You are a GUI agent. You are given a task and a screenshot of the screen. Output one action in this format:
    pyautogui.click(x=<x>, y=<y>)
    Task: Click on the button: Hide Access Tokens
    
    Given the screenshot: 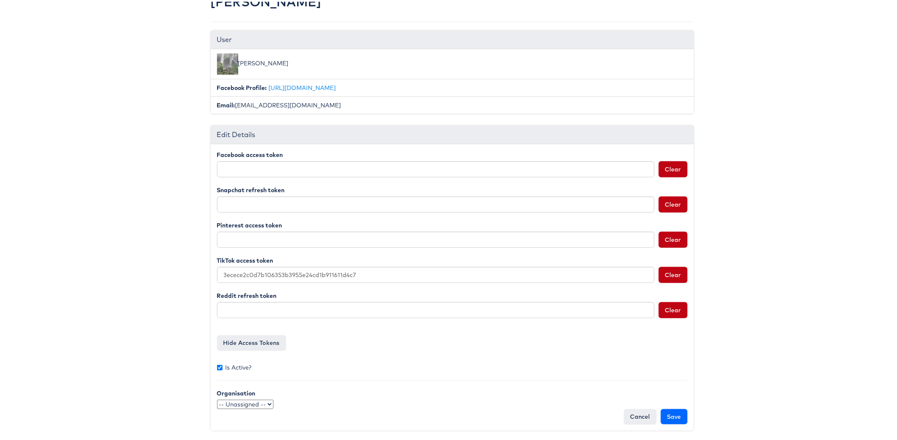 What is the action you would take?
    pyautogui.click(x=251, y=341)
    